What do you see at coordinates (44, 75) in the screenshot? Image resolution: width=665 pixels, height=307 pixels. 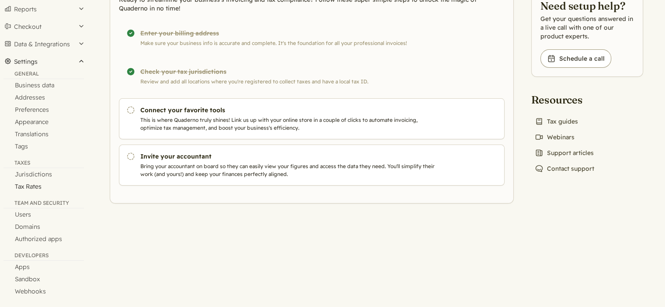 I see `div: General` at bounding box center [44, 75].